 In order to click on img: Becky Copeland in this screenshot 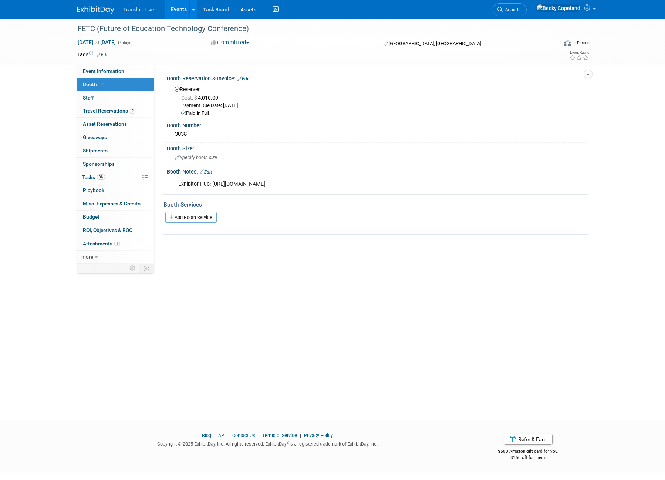, I will do `click(559, 8)`.